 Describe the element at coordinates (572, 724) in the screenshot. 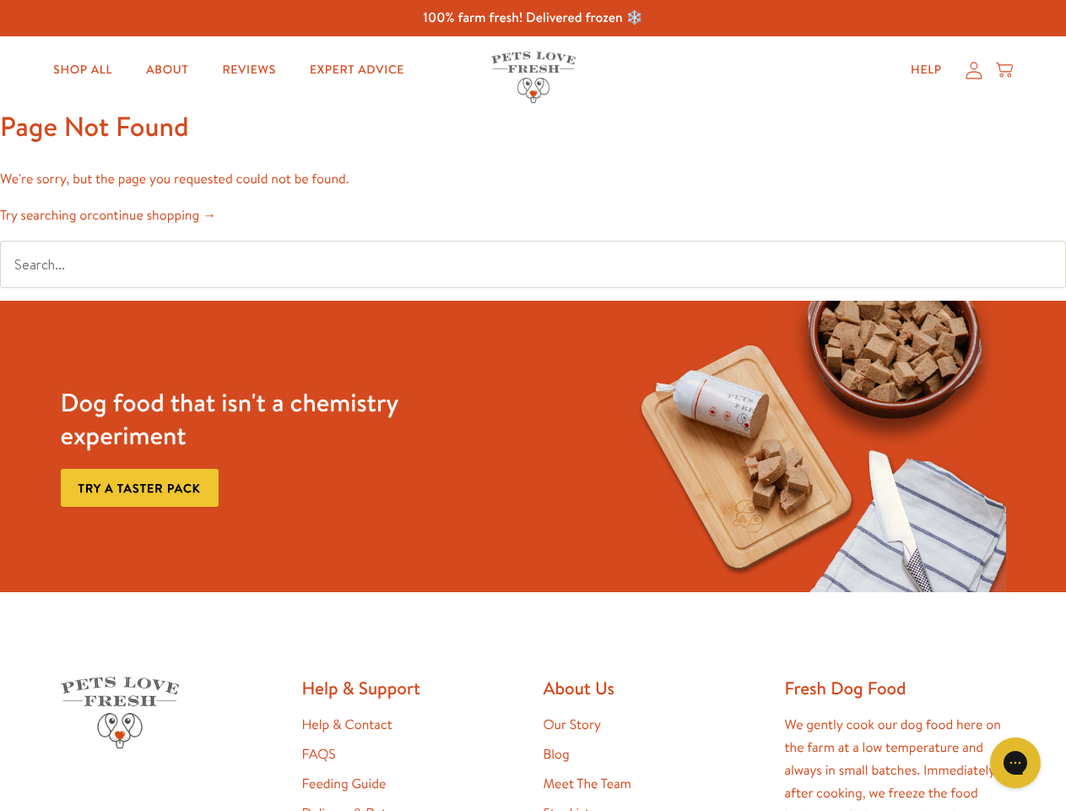

I see `a: Our Story` at that location.